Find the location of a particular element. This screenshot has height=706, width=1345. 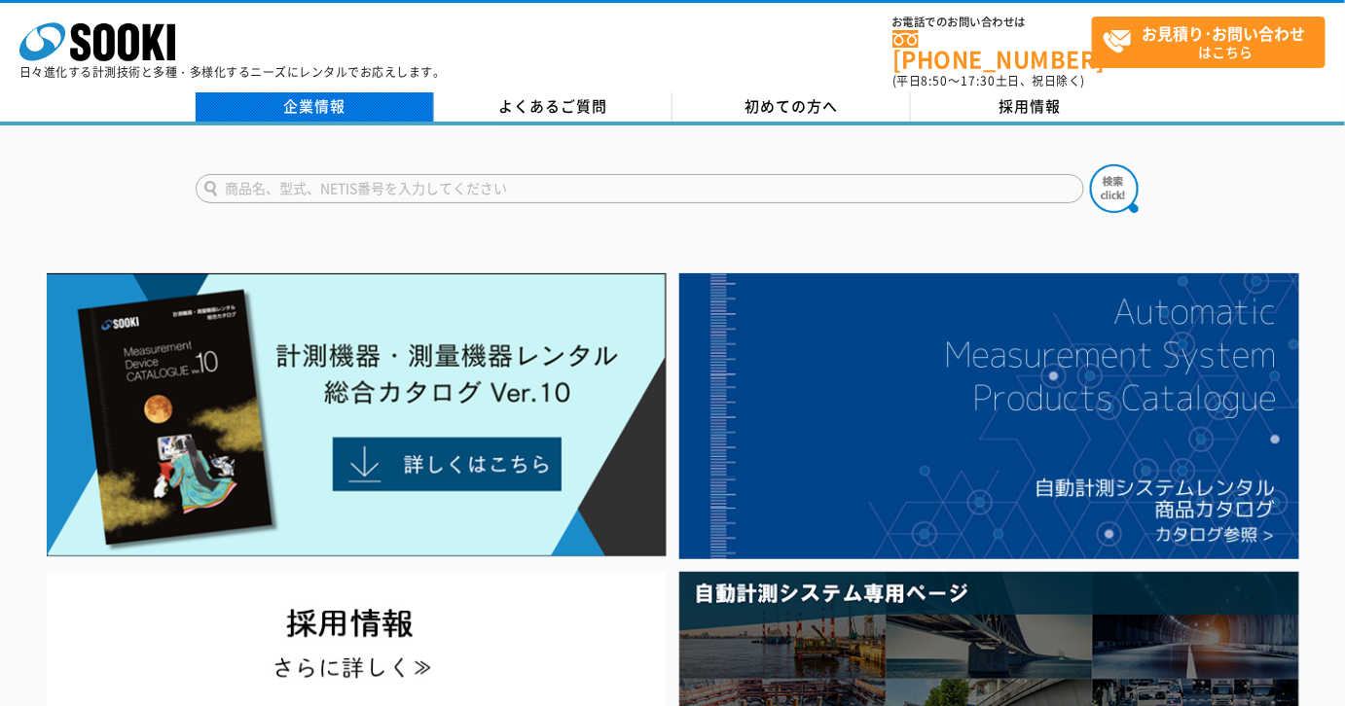

a: 採用情報 is located at coordinates (1029, 107).